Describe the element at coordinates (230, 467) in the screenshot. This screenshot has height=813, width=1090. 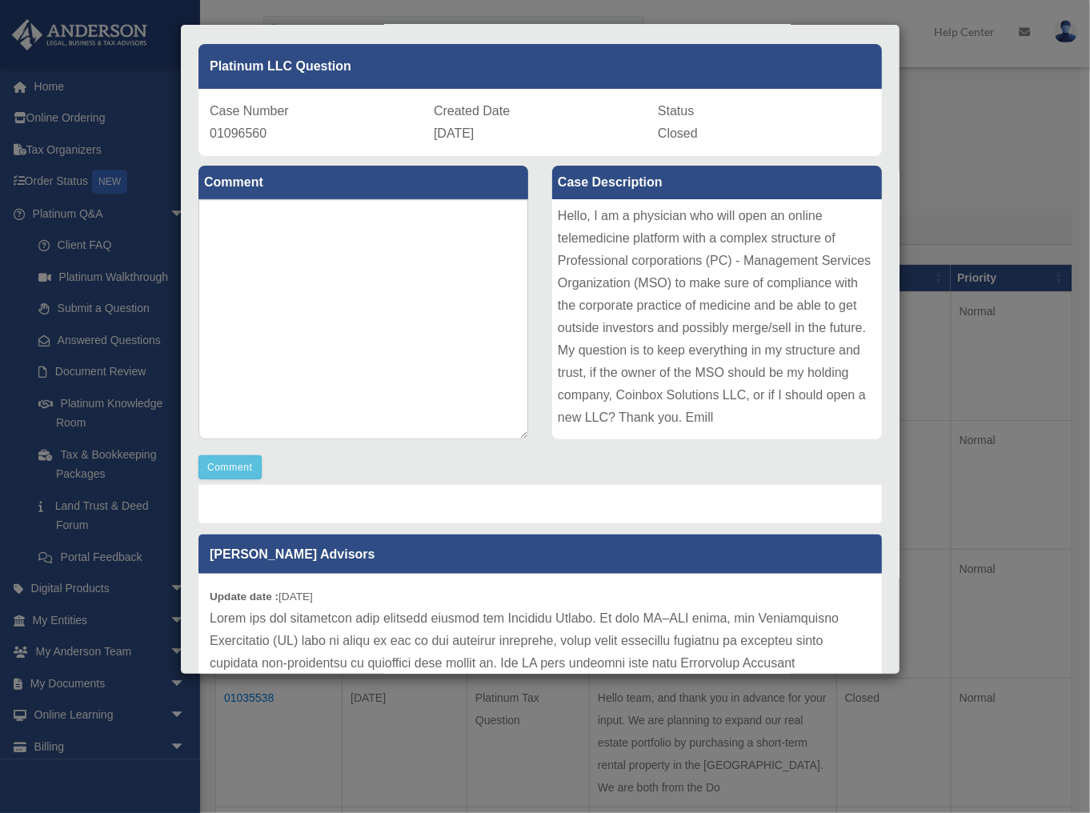
I see `button: Comment` at that location.